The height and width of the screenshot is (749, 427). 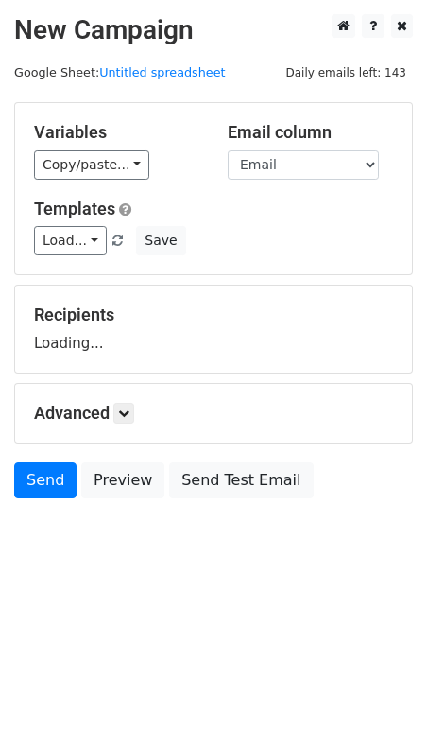 What do you see at coordinates (120, 72) in the screenshot?
I see `small: Google Sheet:` at bounding box center [120, 72].